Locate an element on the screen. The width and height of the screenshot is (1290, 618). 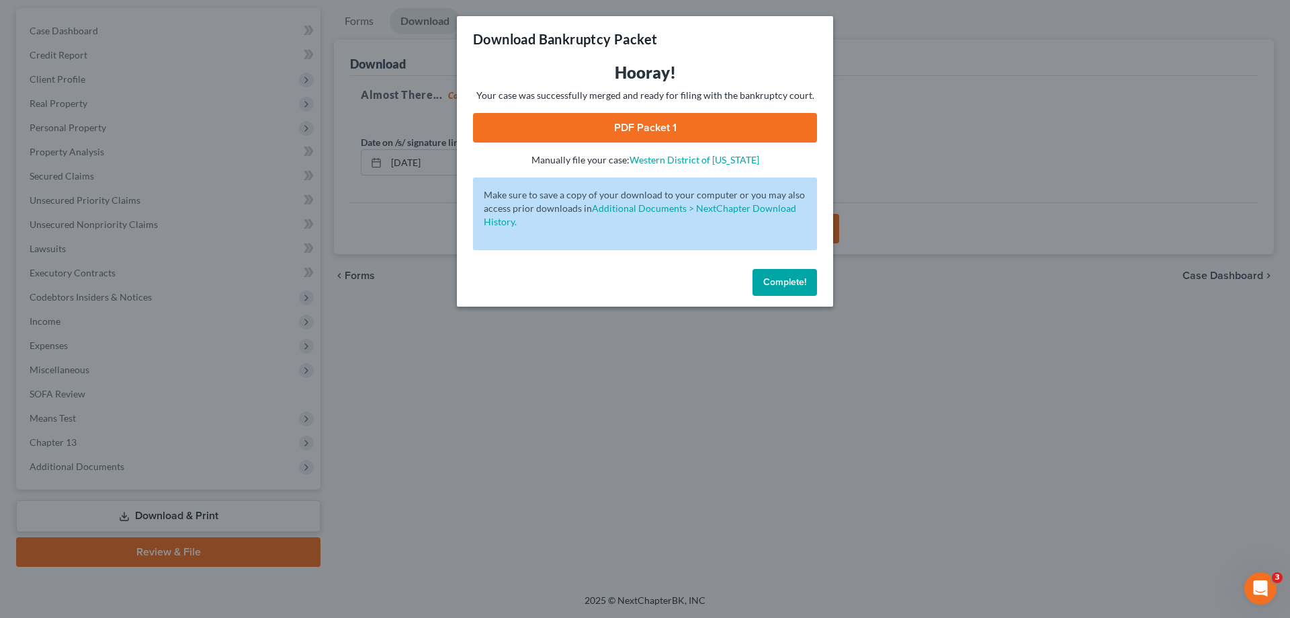
p: Manually file your case: is located at coordinates (645, 160).